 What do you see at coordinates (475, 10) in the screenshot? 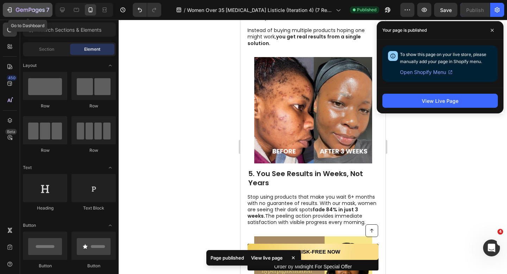
I see `button: Publish` at bounding box center [475, 10].